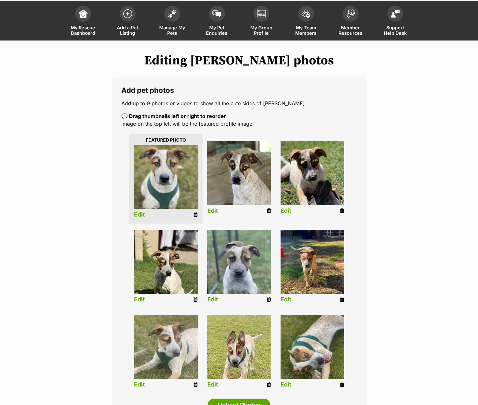 This screenshot has height=405, width=478. What do you see at coordinates (396, 30) in the screenshot?
I see `span: Support Help Desk` at bounding box center [396, 30].